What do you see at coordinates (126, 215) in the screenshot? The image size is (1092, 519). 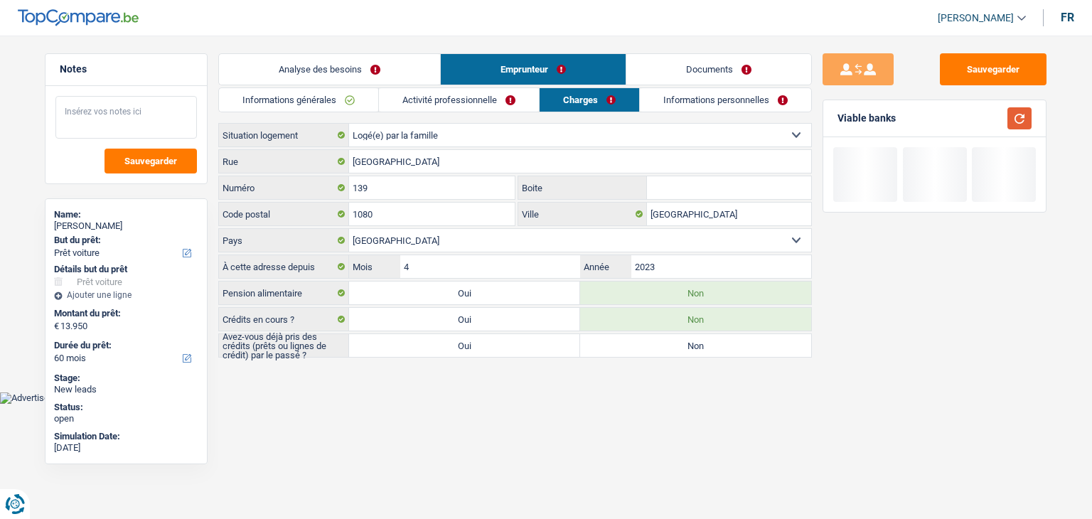 I see `div: Name:` at bounding box center [126, 215].